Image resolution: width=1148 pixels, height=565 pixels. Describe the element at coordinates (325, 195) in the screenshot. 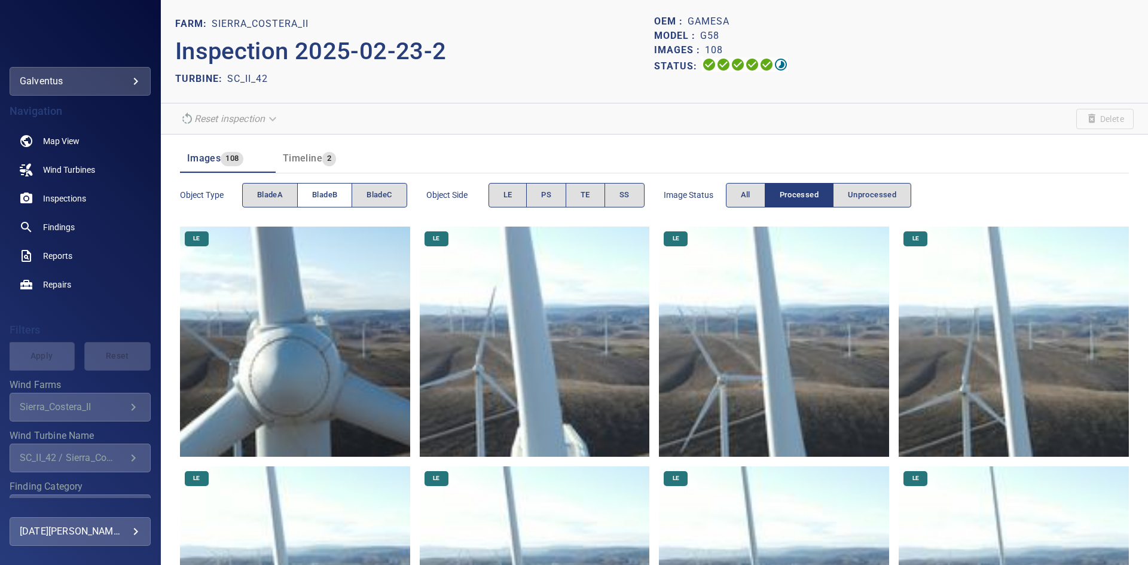

I see `div: objectType` at that location.